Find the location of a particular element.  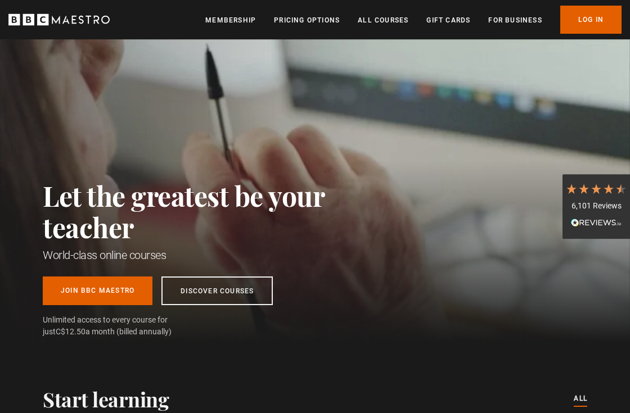

nav: Primary is located at coordinates (413, 20).